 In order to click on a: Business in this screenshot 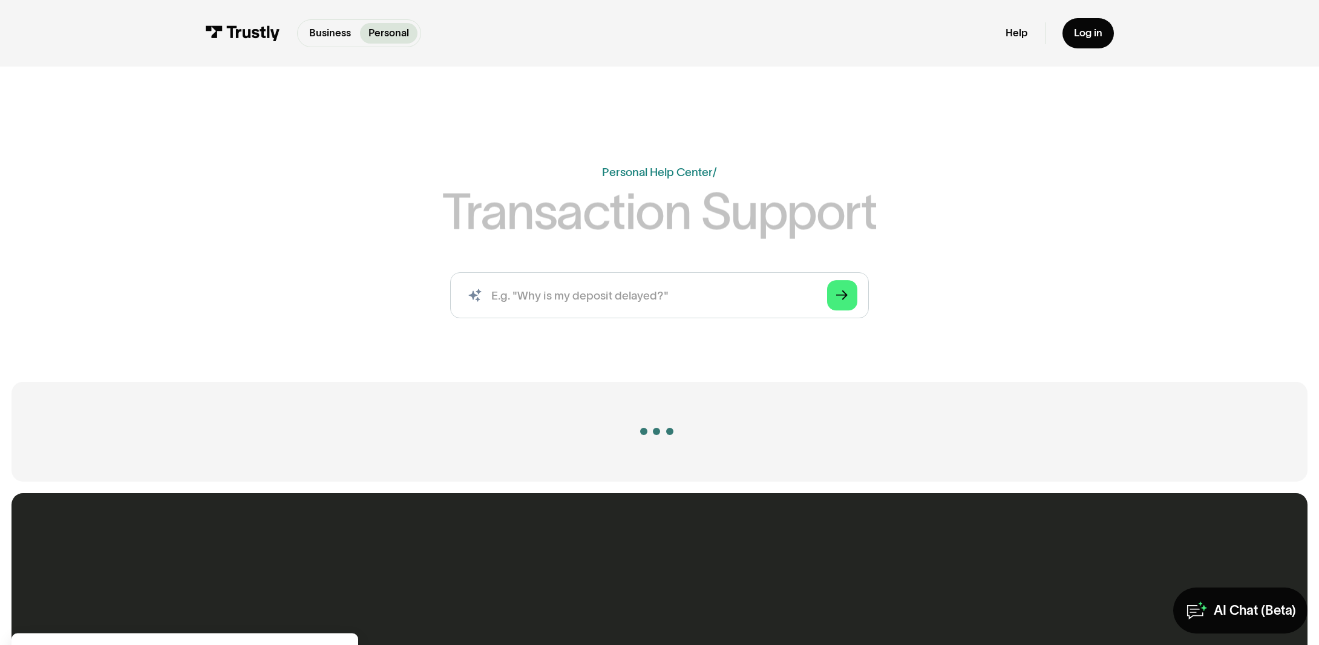, I will do `click(330, 33)`.